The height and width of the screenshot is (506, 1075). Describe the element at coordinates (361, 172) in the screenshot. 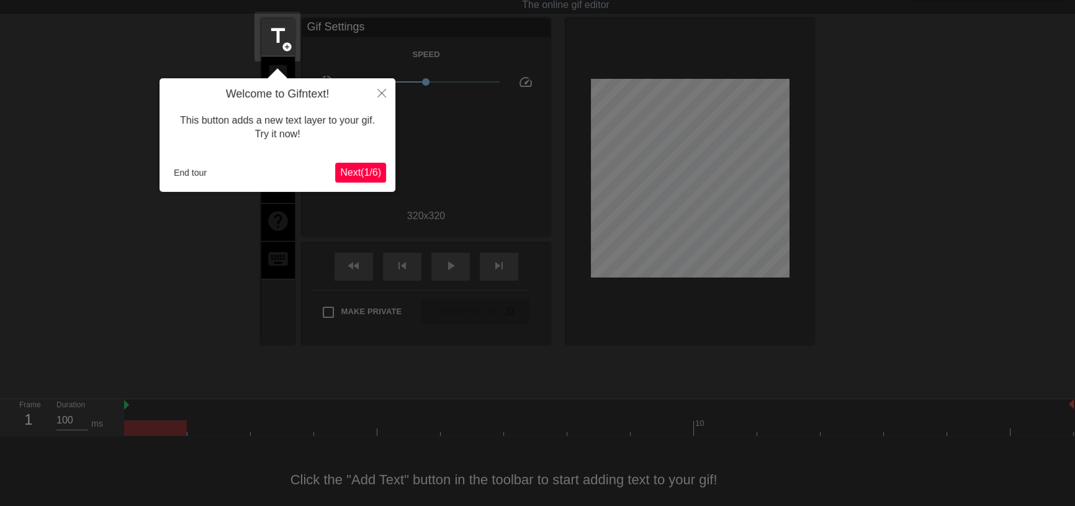

I see `span: Next ( 1 / 6 )` at that location.